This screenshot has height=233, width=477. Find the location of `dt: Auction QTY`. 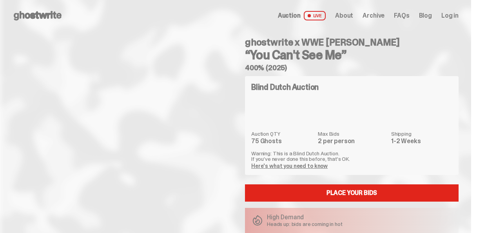

dt: Auction QTY is located at coordinates (282, 134).